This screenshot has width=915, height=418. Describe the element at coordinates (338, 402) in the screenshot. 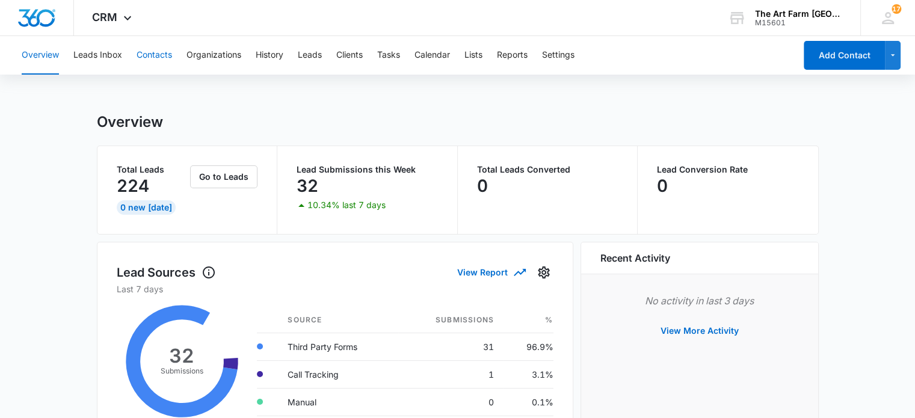

I see `td: Manual` at that location.